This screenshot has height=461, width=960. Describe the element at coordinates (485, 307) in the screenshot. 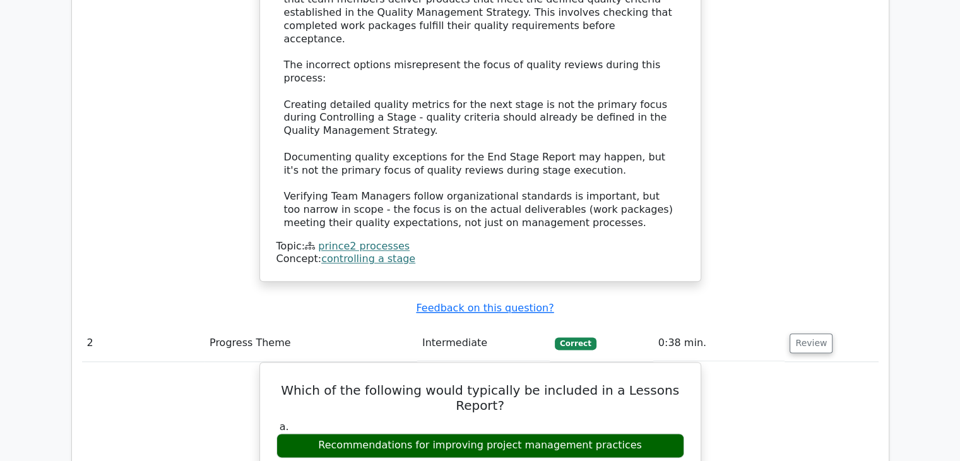

I see `u: Feedback on this question?` at that location.